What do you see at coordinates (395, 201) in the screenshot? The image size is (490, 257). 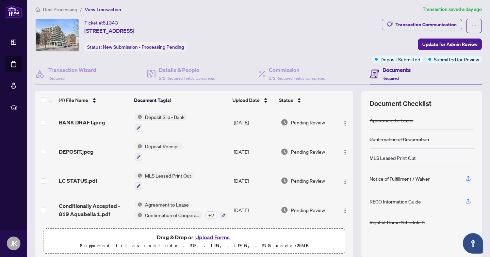 I see `div: RECO Information Guide` at bounding box center [395, 201].